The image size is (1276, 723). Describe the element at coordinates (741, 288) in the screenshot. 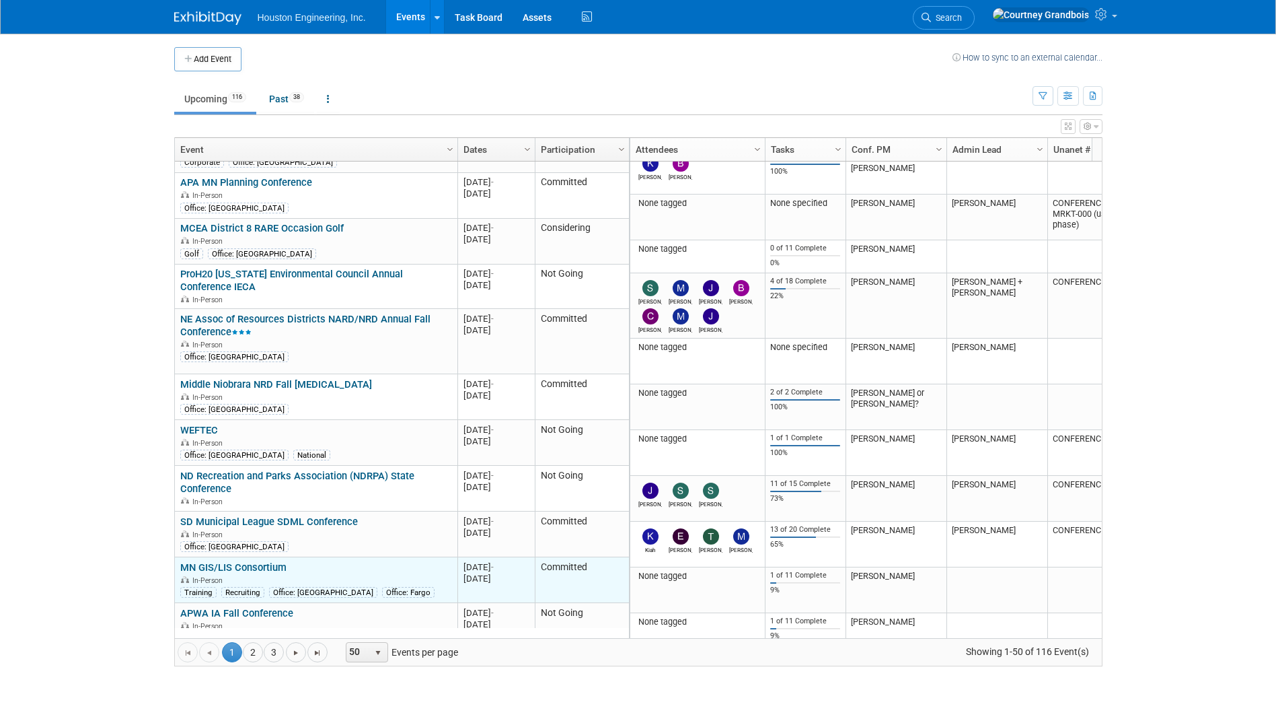

I see `img: Bob Gregalunas` at that location.